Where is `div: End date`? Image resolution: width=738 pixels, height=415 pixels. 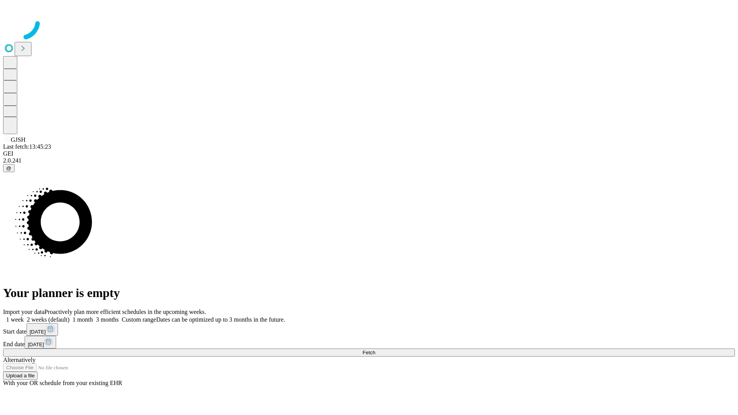 div: End date is located at coordinates (369, 342).